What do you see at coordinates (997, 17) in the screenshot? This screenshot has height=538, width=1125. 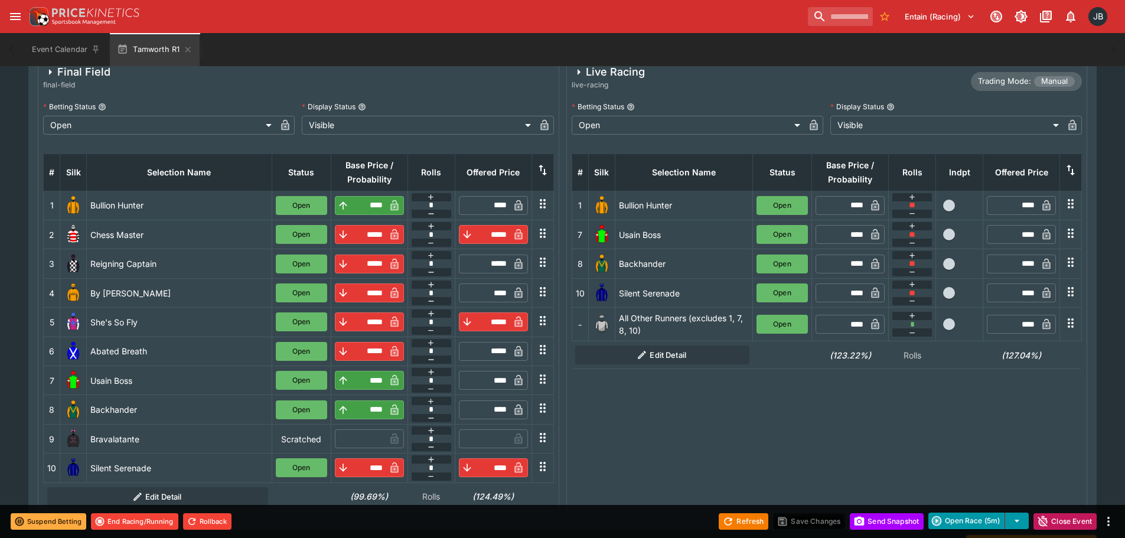 I see `button: Connected to PK` at bounding box center [997, 17].